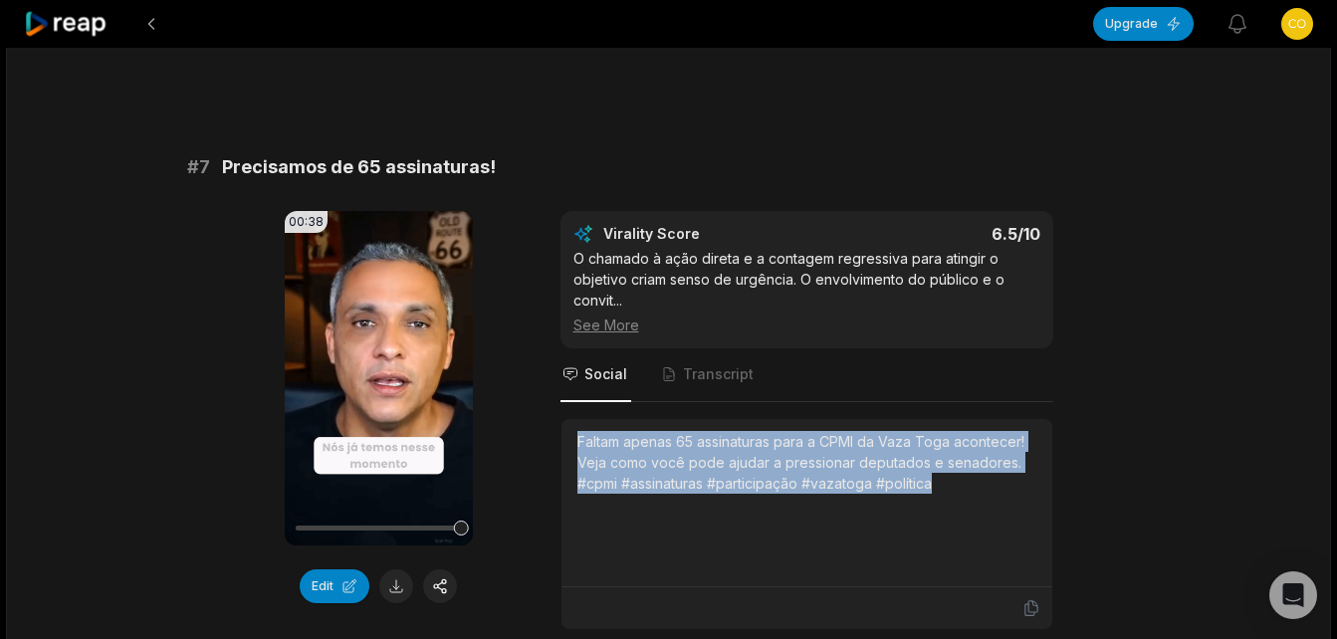  What do you see at coordinates (605, 374) in the screenshot?
I see `span: Social` at bounding box center [605, 374].